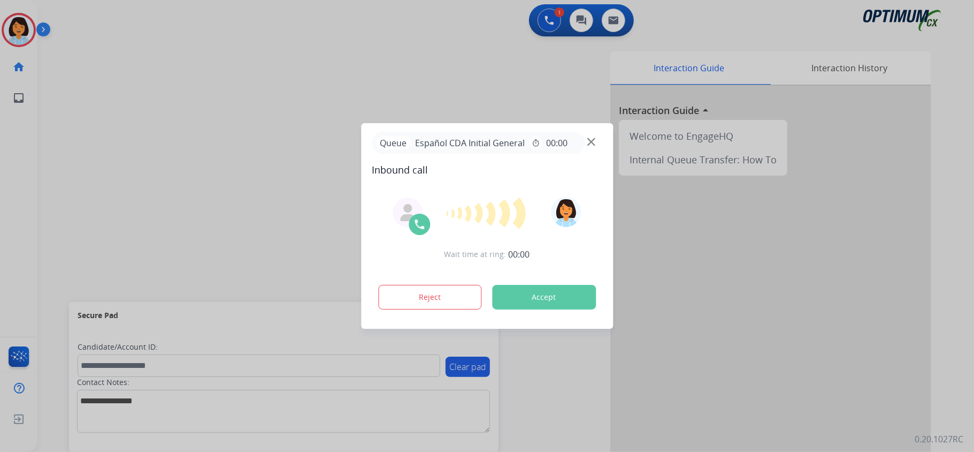  I want to click on span: Wait time at ring:, so click(476, 254).